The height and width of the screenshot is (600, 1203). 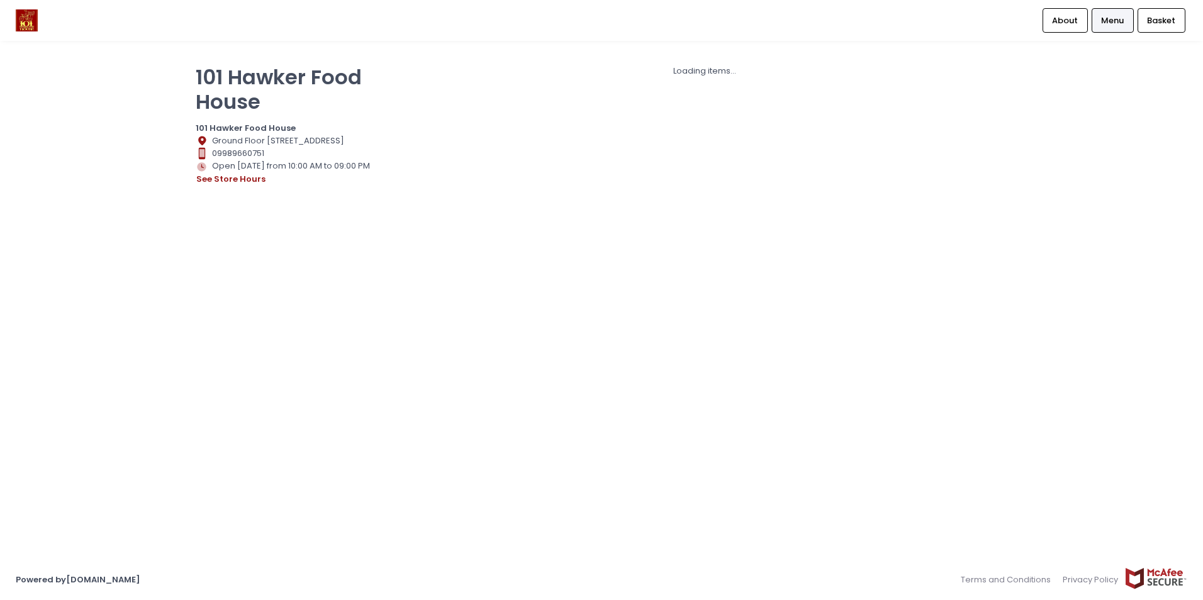 I want to click on a: Terms and Conditions, so click(x=1008, y=579).